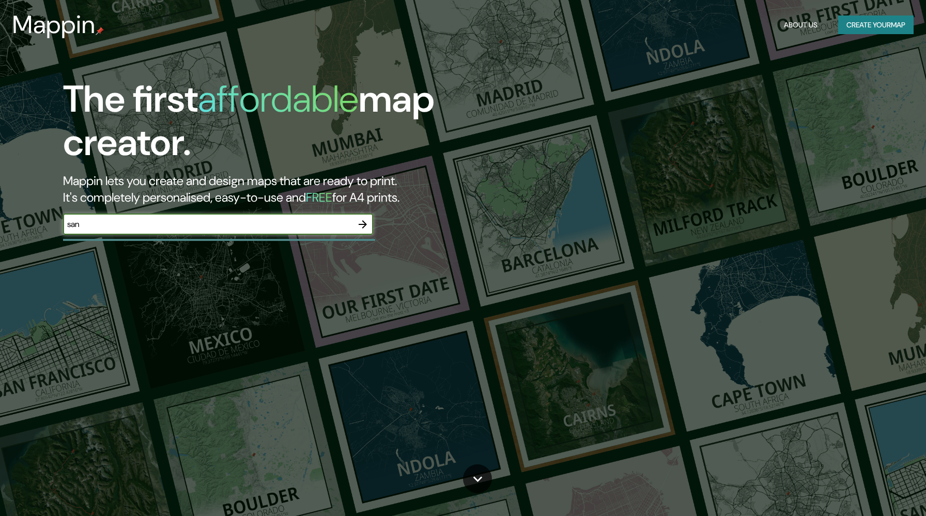 The width and height of the screenshot is (926, 516). I want to click on h1: The first map creator., so click(295, 125).